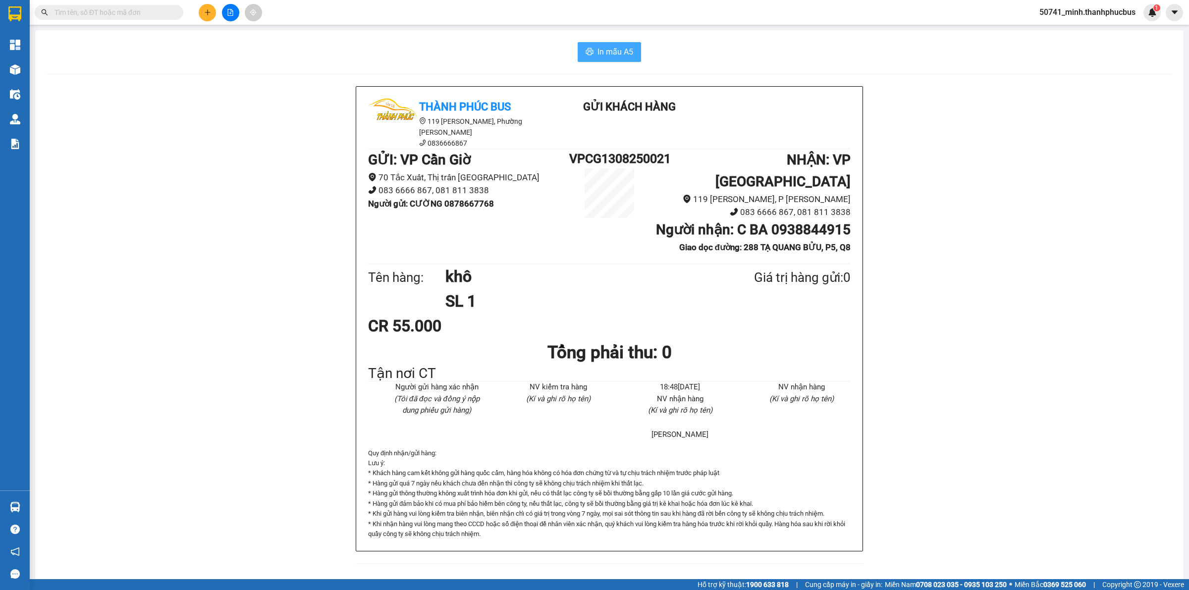  What do you see at coordinates (208, 12) in the screenshot?
I see `span: plus` at bounding box center [208, 12].